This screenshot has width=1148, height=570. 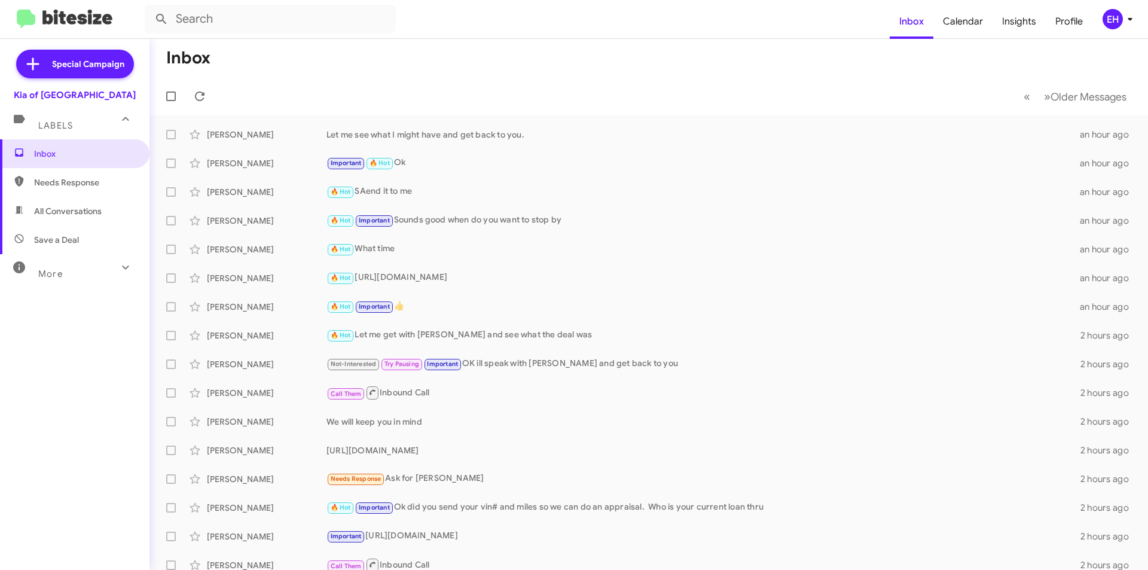 I want to click on button: EH, so click(x=1113, y=19).